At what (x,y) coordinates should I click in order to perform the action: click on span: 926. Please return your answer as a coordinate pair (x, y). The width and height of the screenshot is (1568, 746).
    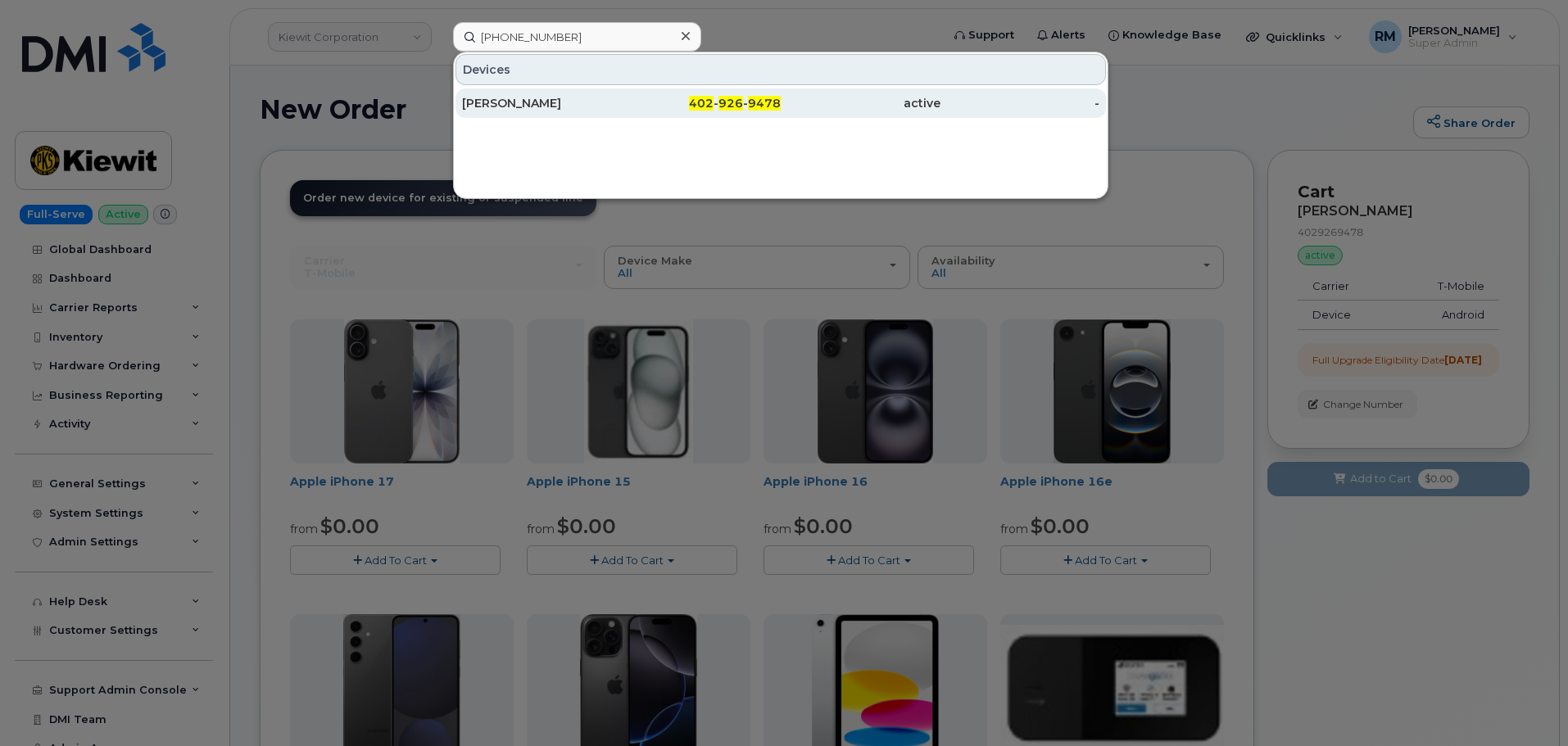
    Looking at the image, I should click on (731, 103).